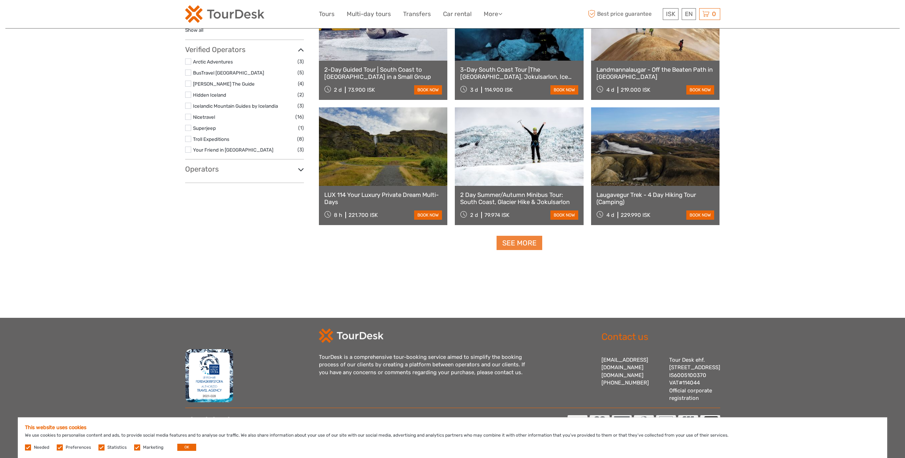 The height and width of the screenshot is (458, 905). Describe the element at coordinates (338, 215) in the screenshot. I see `span: 8 h` at that location.